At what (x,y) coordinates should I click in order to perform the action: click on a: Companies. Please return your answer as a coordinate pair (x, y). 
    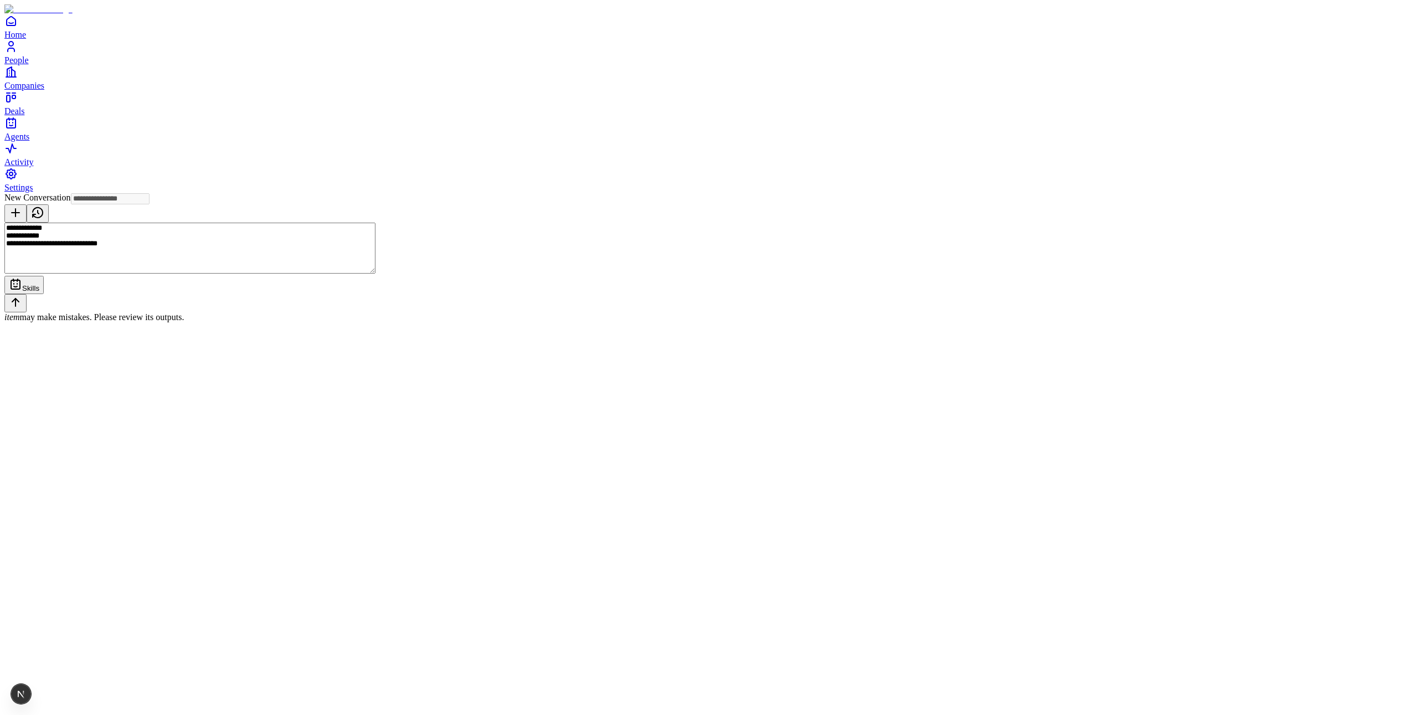
    Looking at the image, I should click on (706, 78).